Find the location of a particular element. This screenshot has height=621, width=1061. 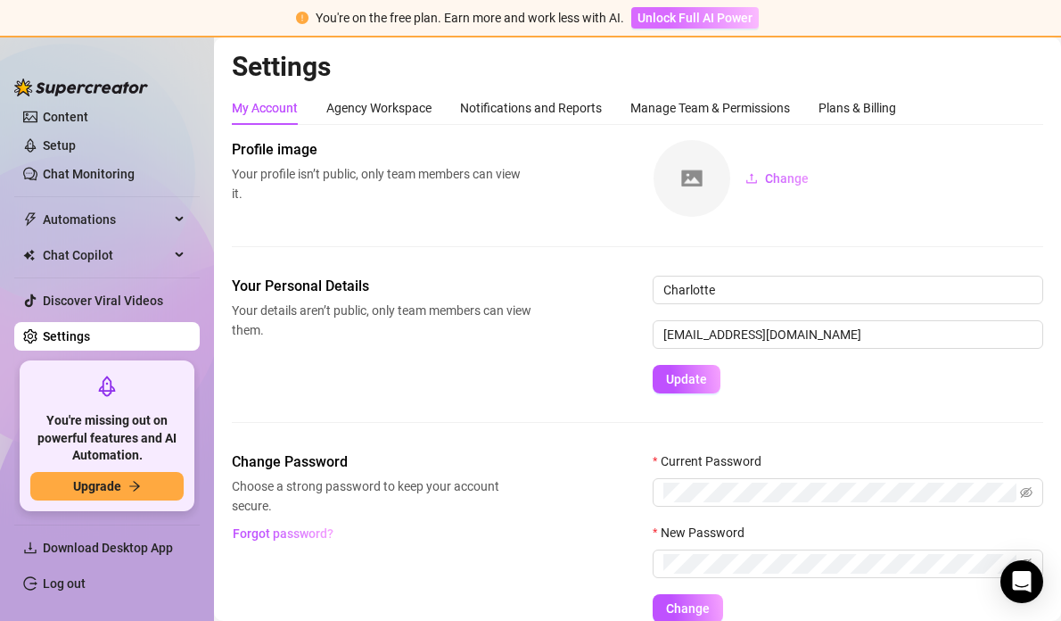

button: Forgot password? is located at coordinates (283, 533).